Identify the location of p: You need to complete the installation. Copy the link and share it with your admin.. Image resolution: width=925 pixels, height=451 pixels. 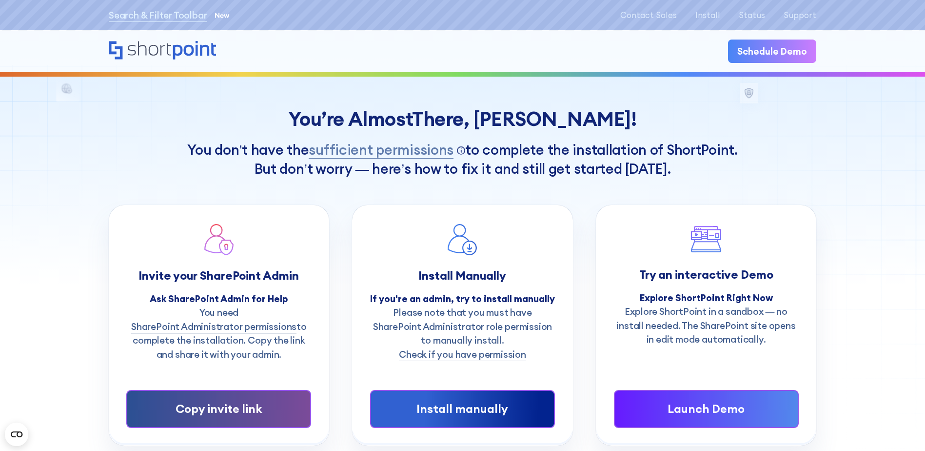
(219, 333).